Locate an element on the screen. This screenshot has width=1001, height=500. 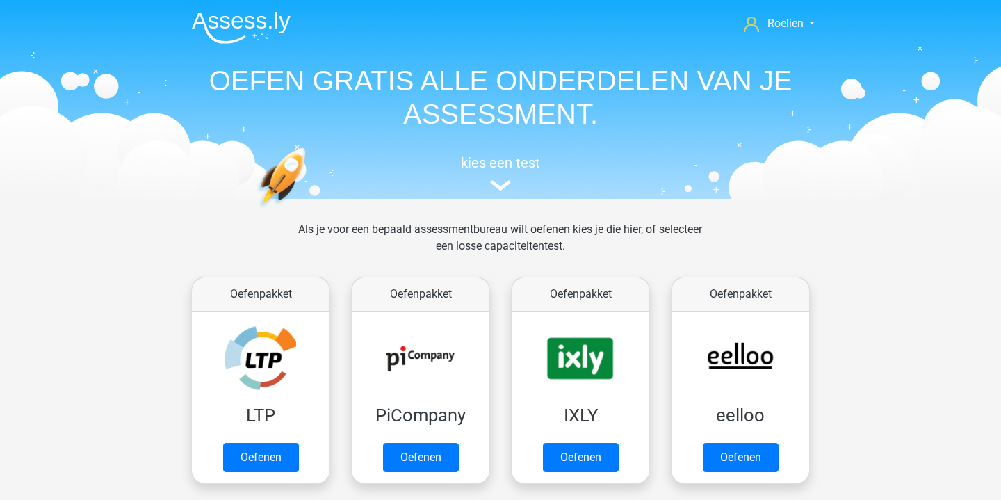
h5: kies een test is located at coordinates (500, 163).